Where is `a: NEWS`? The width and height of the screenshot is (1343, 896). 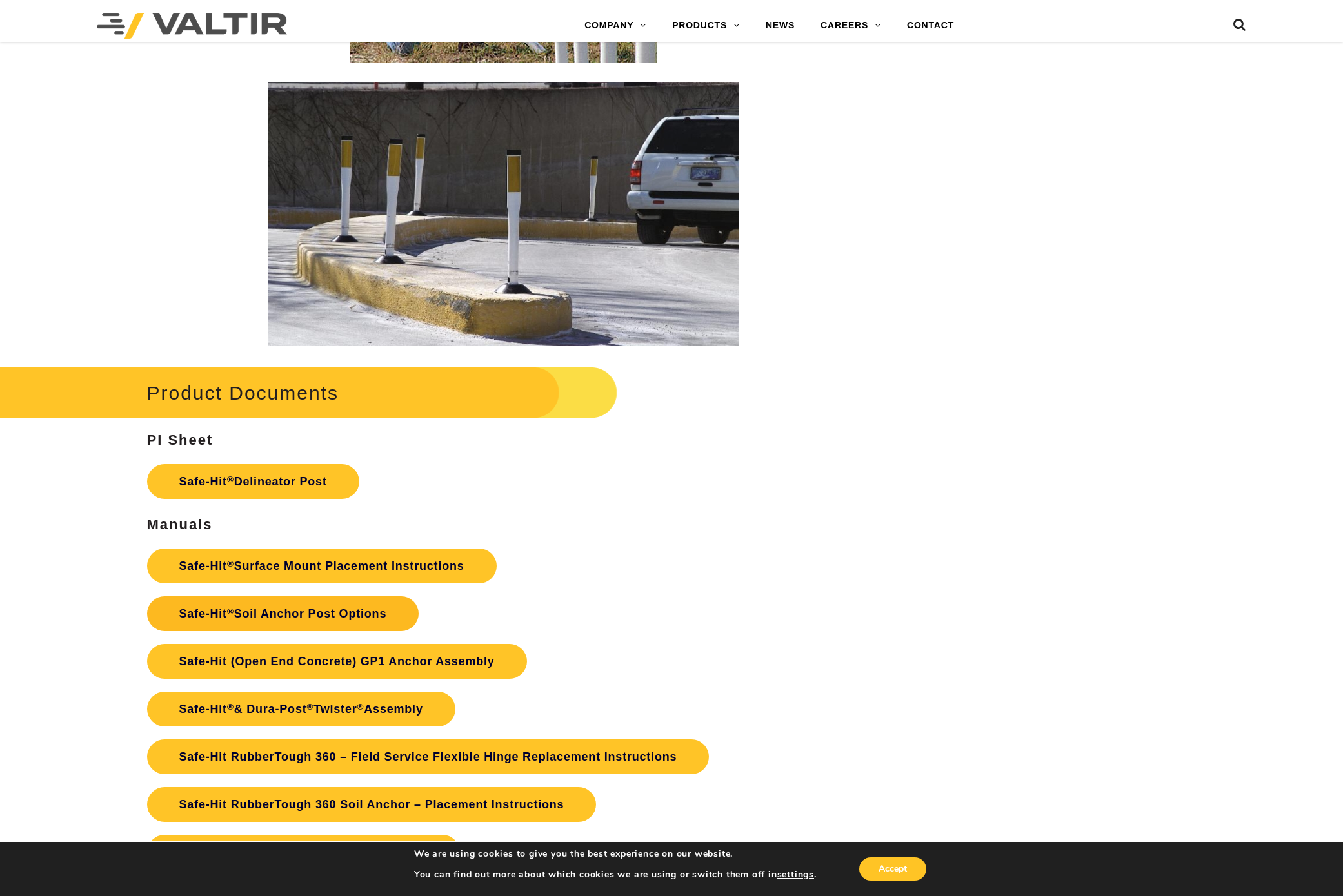 a: NEWS is located at coordinates (780, 26).